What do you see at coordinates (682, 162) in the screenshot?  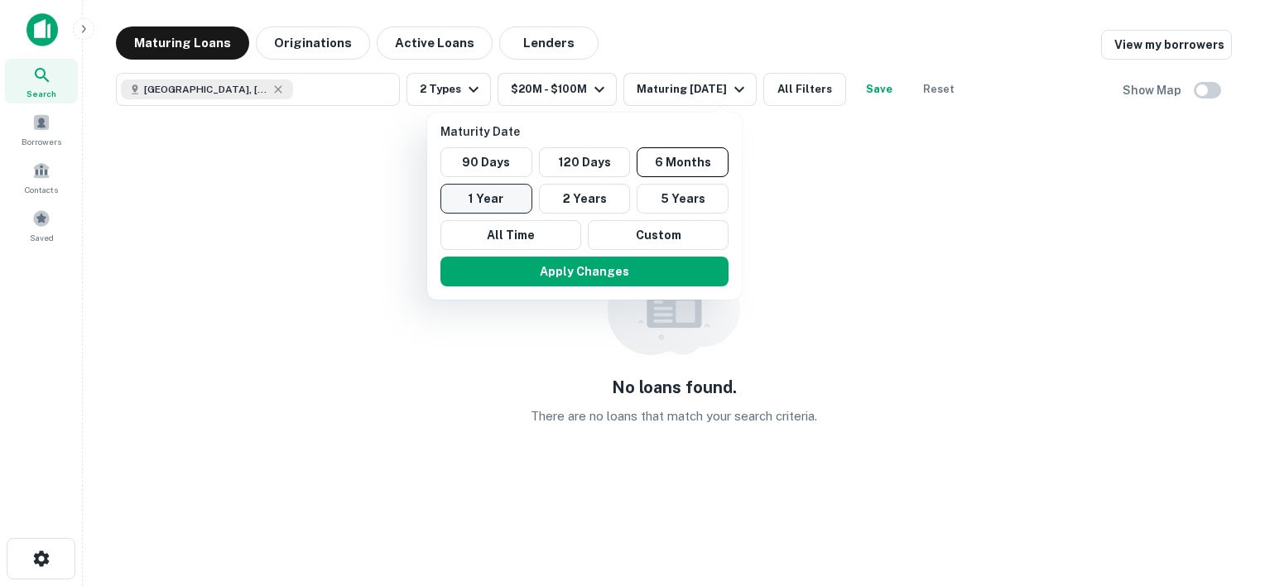 I see `button: 6 Months` at bounding box center [682, 162].